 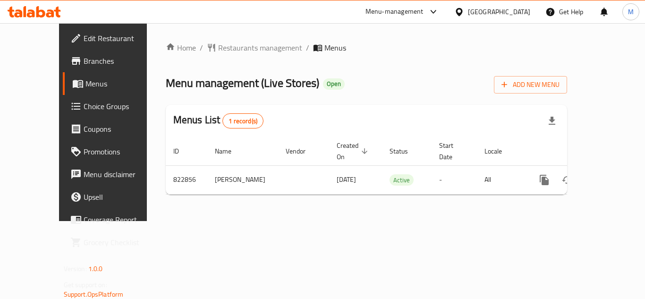 I want to click on td: 822856, so click(x=186, y=179).